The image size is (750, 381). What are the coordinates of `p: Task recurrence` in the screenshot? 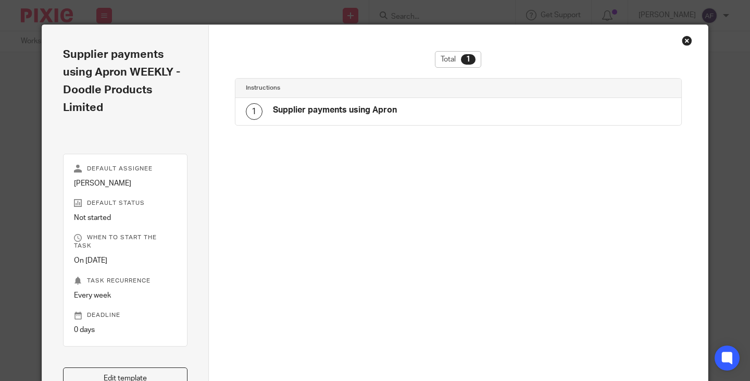 It's located at (125, 281).